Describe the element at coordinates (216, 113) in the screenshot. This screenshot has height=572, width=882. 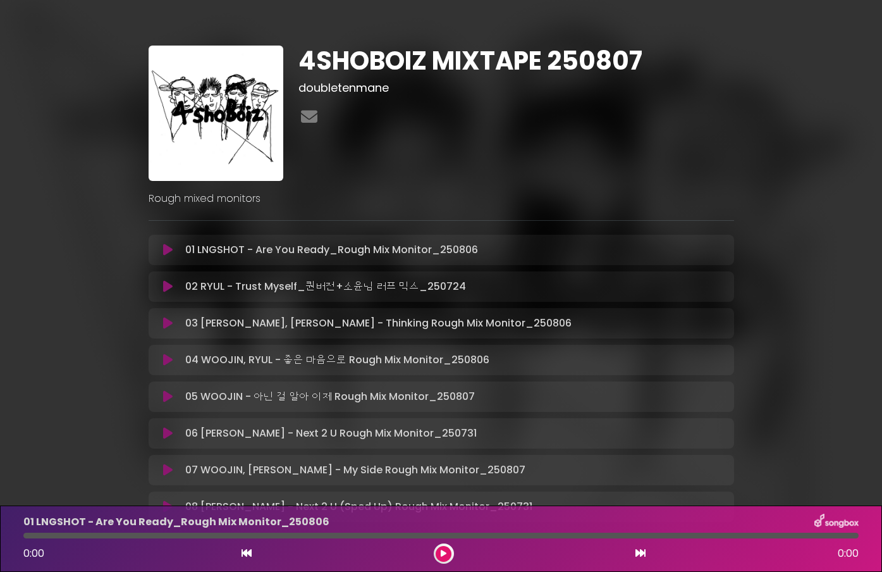
I see `img: WpJZf4DWQ0Wh4nhxdG2j` at that location.